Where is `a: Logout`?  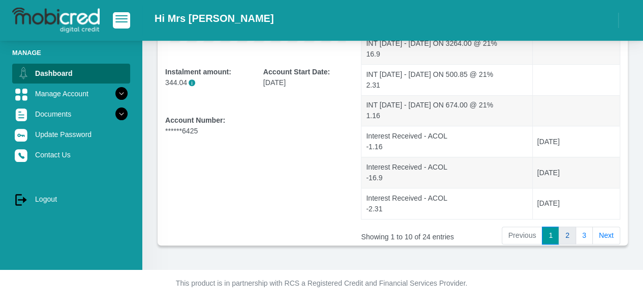
a: Logout is located at coordinates (71, 199).